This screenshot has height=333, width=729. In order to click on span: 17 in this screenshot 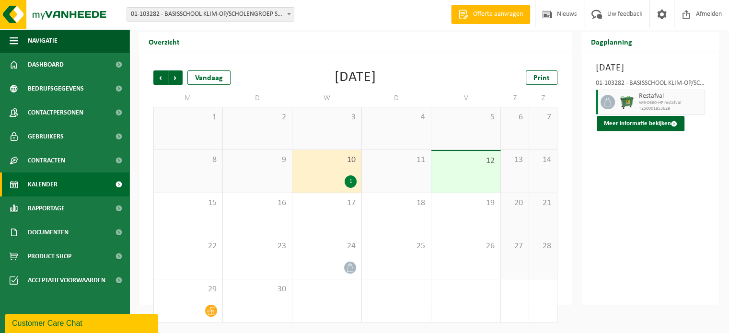, I will do `click(327, 203)`.